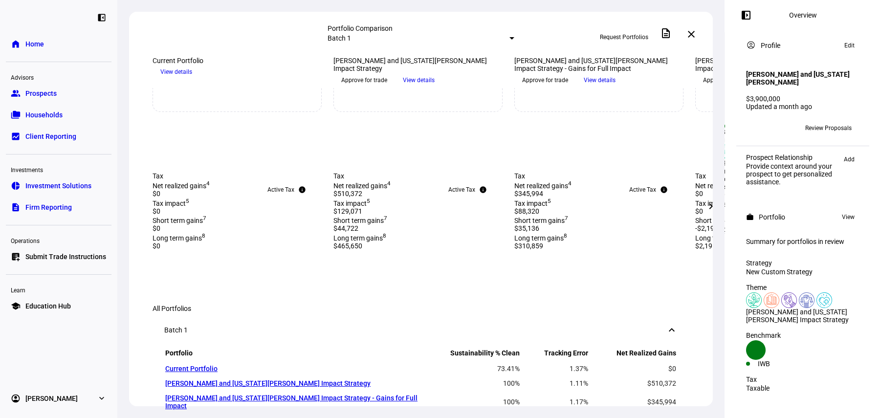 The image size is (881, 418). What do you see at coordinates (59, 93) in the screenshot?
I see `a: groupProspects` at bounding box center [59, 93].